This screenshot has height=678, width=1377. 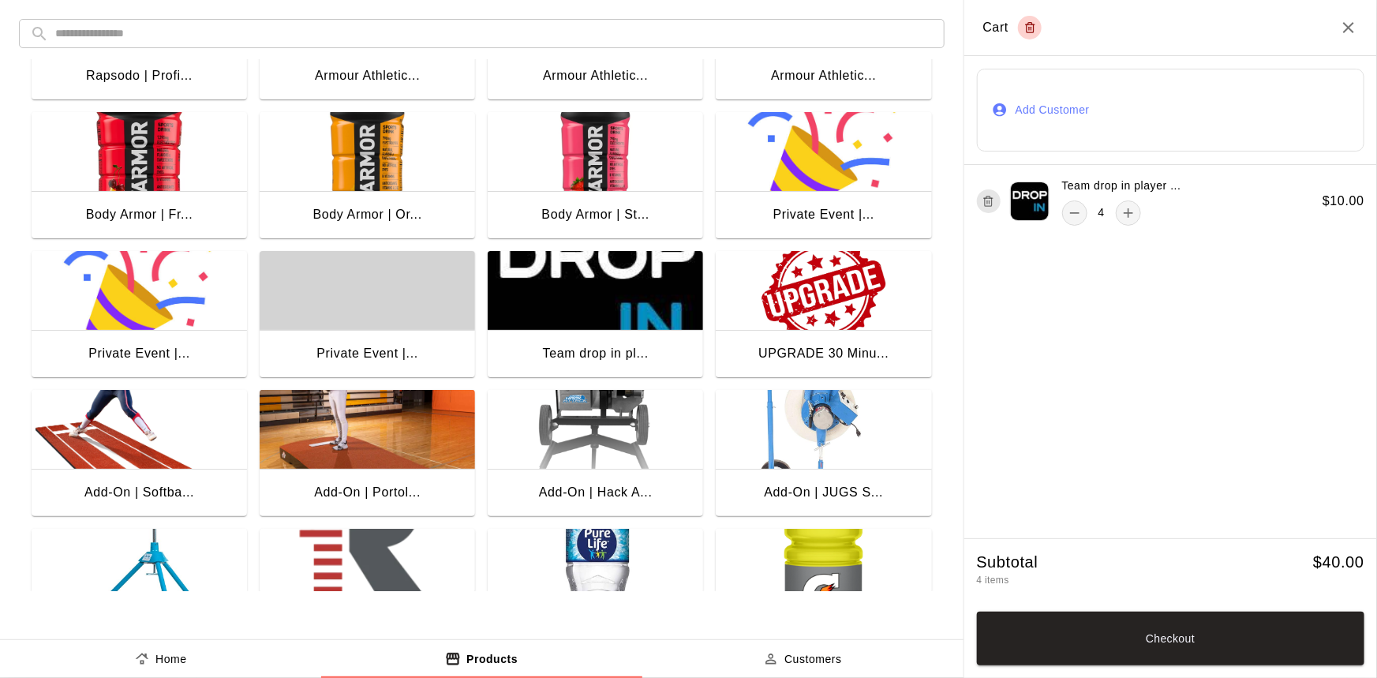 I want to click on div: Body Armor | Fr..., so click(x=140, y=215).